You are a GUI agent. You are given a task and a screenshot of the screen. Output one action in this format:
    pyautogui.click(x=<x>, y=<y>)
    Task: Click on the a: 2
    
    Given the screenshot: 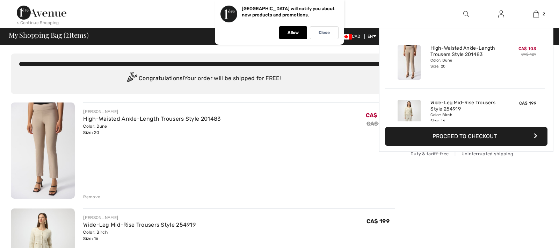 What is the action you would take?
    pyautogui.click(x=536, y=14)
    